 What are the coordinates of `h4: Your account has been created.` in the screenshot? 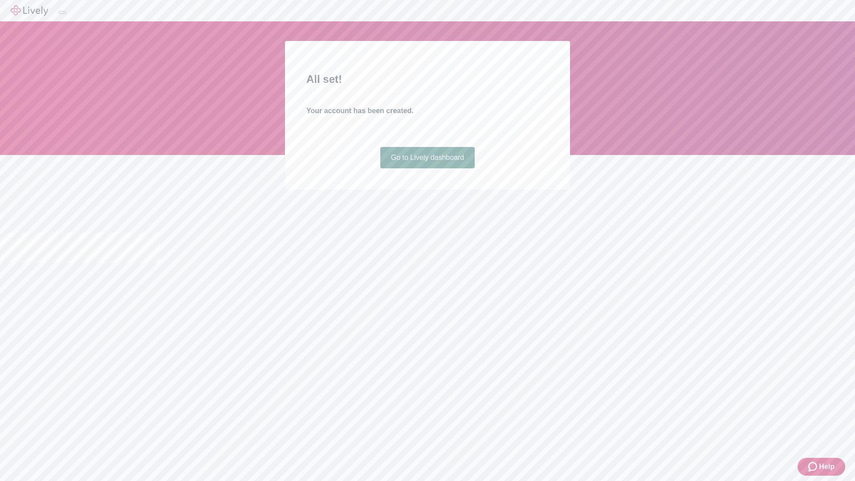 It's located at (427, 111).